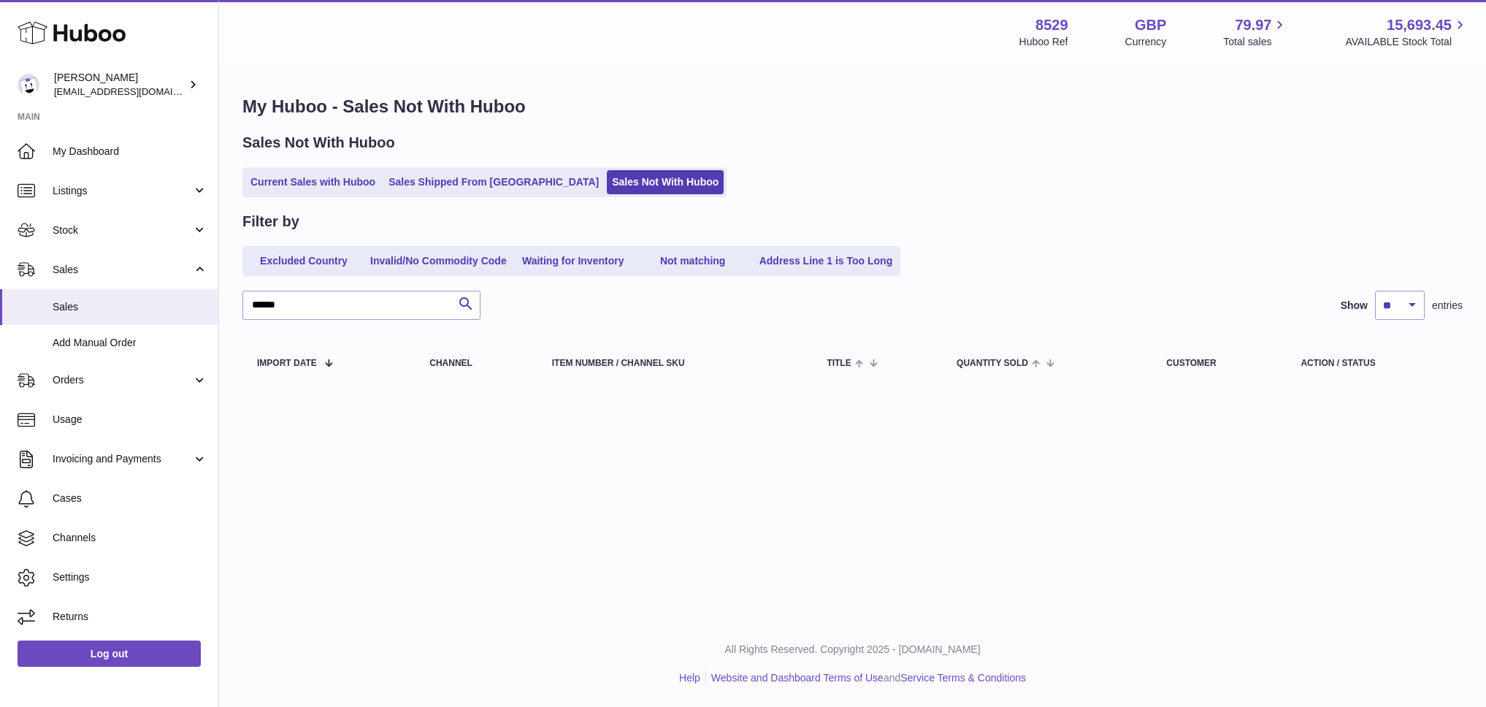 The image size is (1486, 707). What do you see at coordinates (1406, 42) in the screenshot?
I see `span: AVAILABLE Stock Total` at bounding box center [1406, 42].